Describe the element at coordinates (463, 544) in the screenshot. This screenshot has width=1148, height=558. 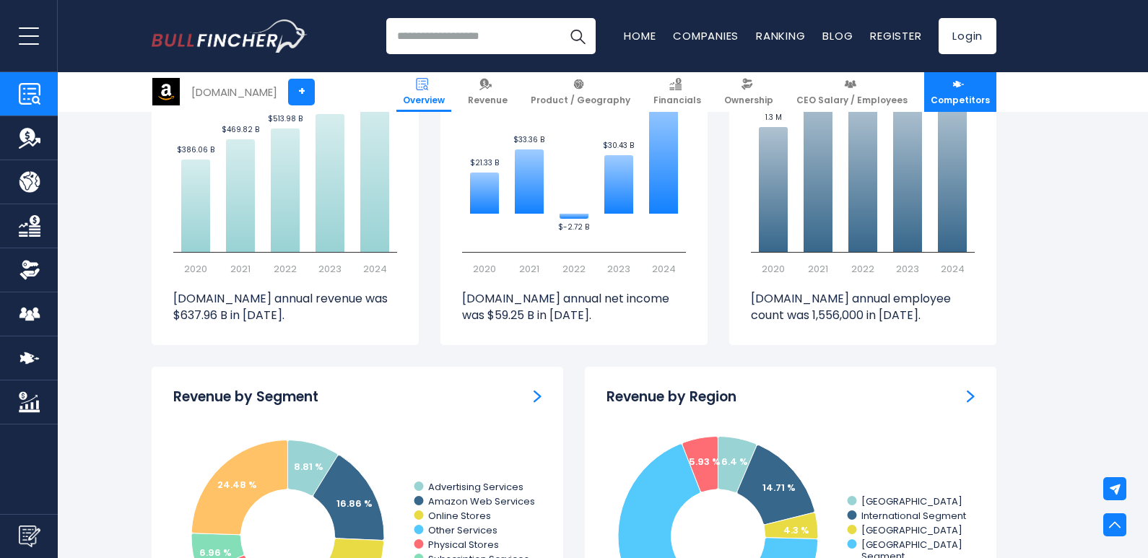
I see `text: Physical Stores` at that location.